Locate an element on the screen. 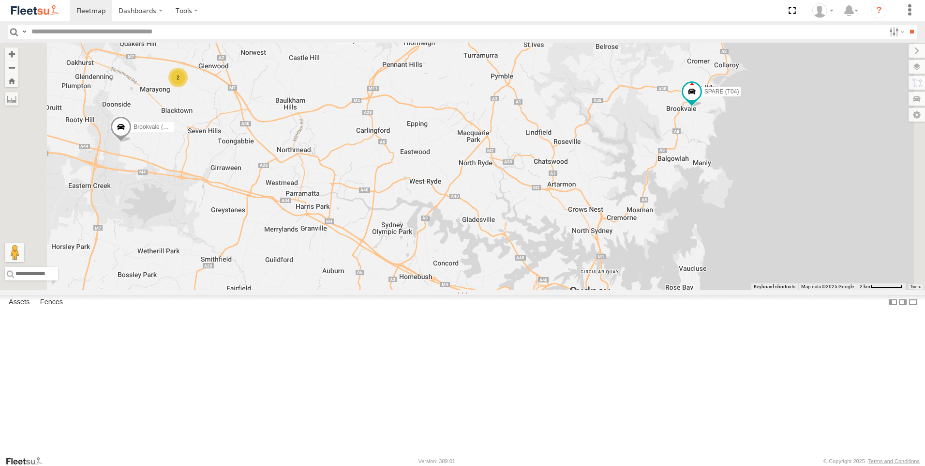 The width and height of the screenshot is (925, 466). button: Drag Pegman onto the map to open Street View is located at coordinates (15, 252).